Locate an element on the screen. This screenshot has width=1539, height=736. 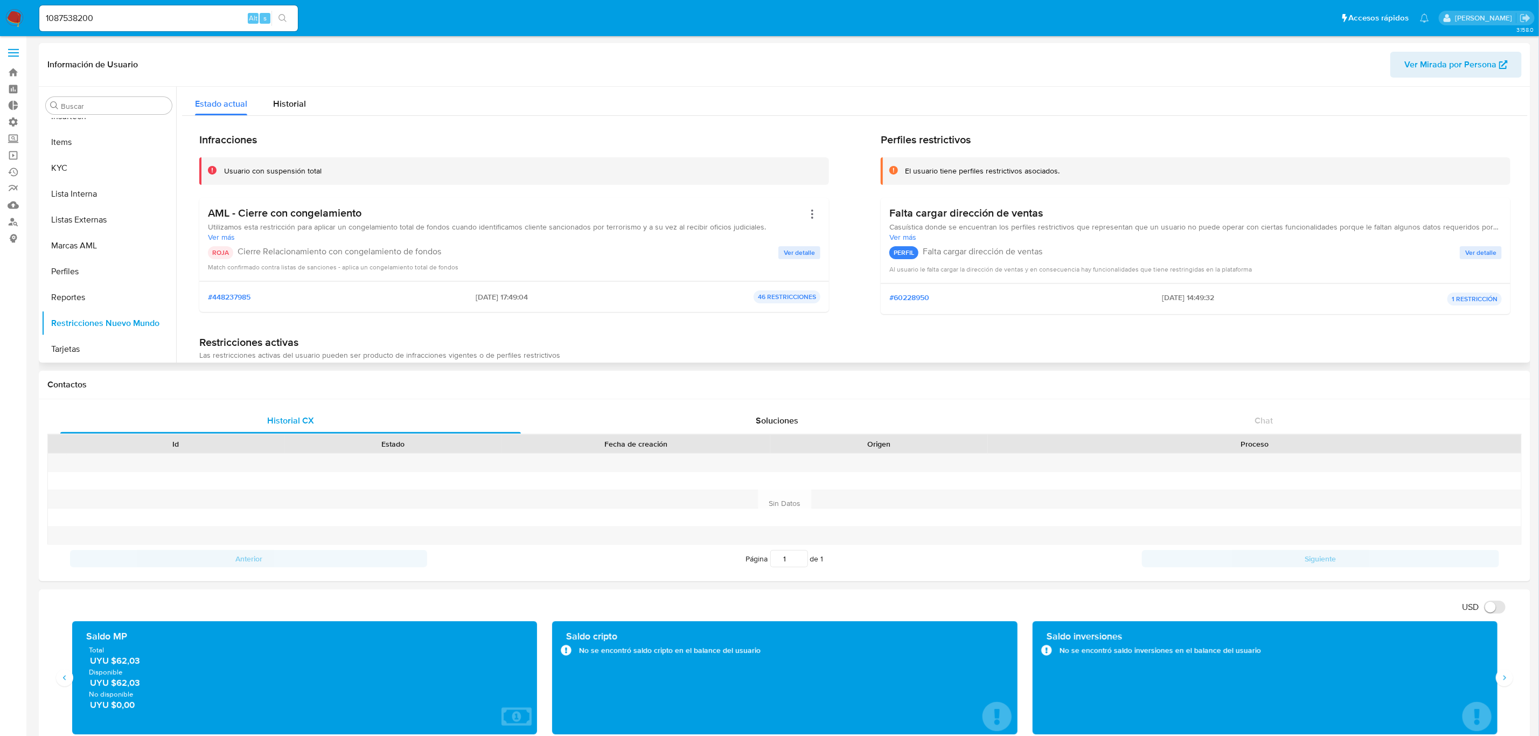
h1: Contactos is located at coordinates (784, 385).